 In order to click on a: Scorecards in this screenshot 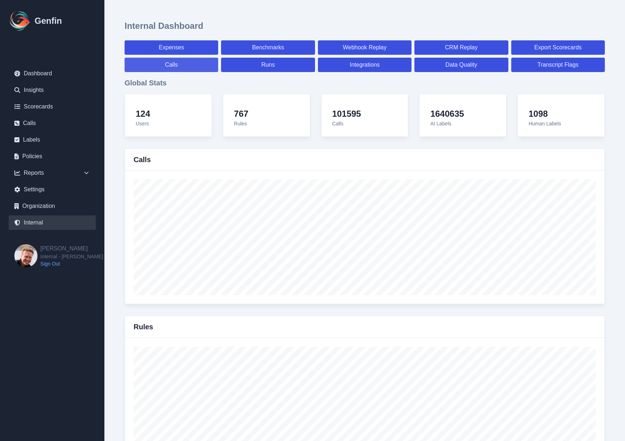, I will do `click(52, 107)`.